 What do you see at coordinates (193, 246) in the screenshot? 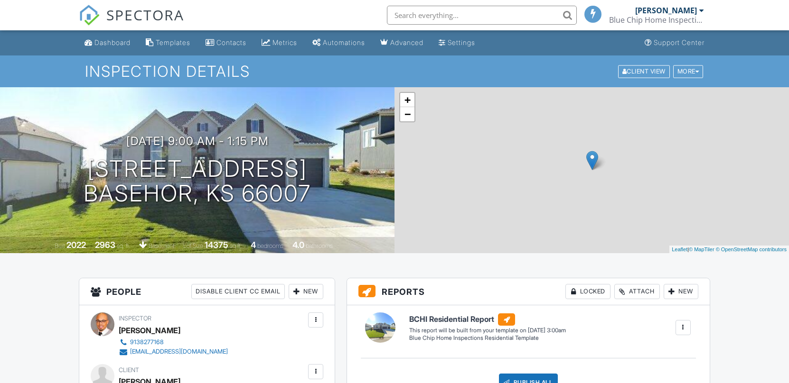
I see `span: Lot Size` at bounding box center [193, 246].